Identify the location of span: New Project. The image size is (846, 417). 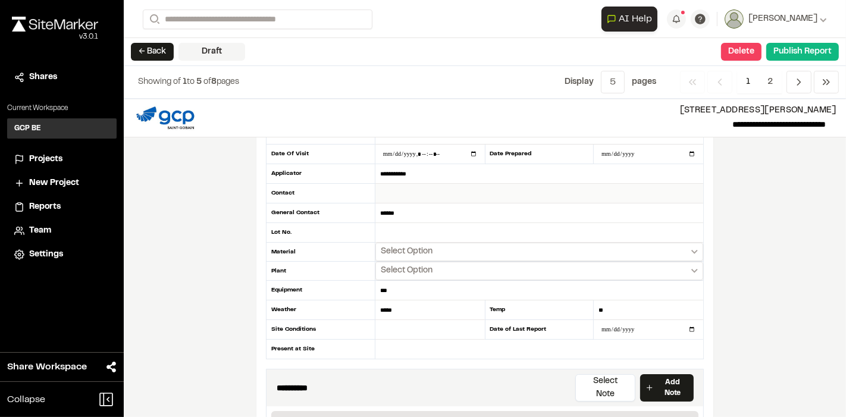
(54, 183).